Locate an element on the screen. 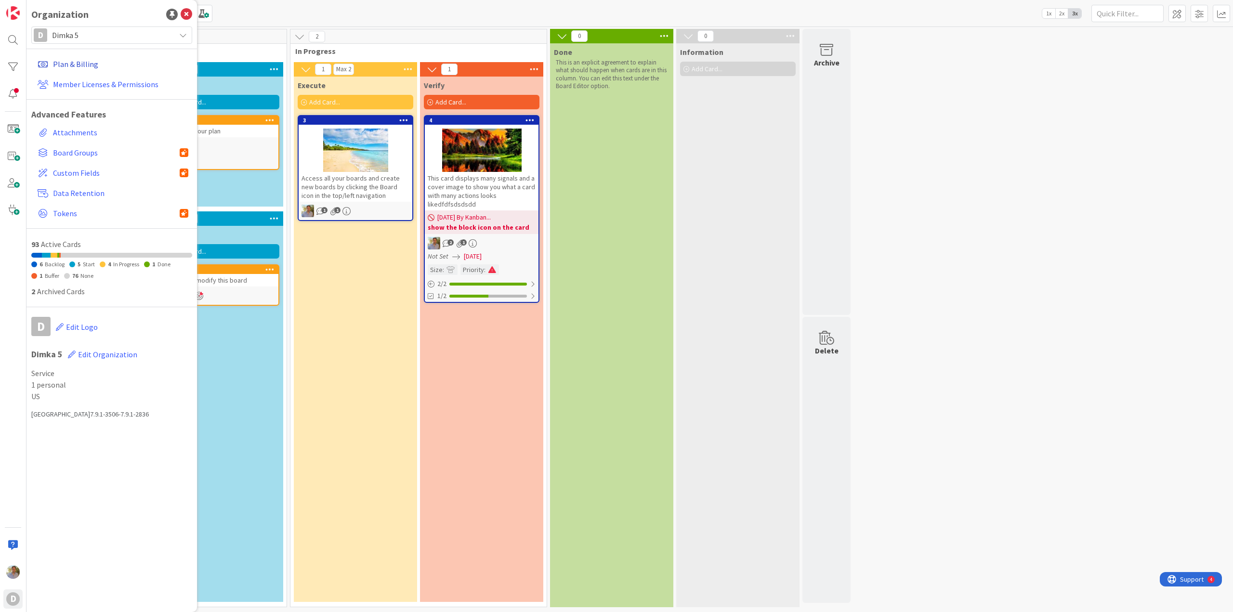 The image size is (1233, 612). div: Access all your boards and create new boards by clicking the Board icon in the top/left navigation is located at coordinates (356, 187).